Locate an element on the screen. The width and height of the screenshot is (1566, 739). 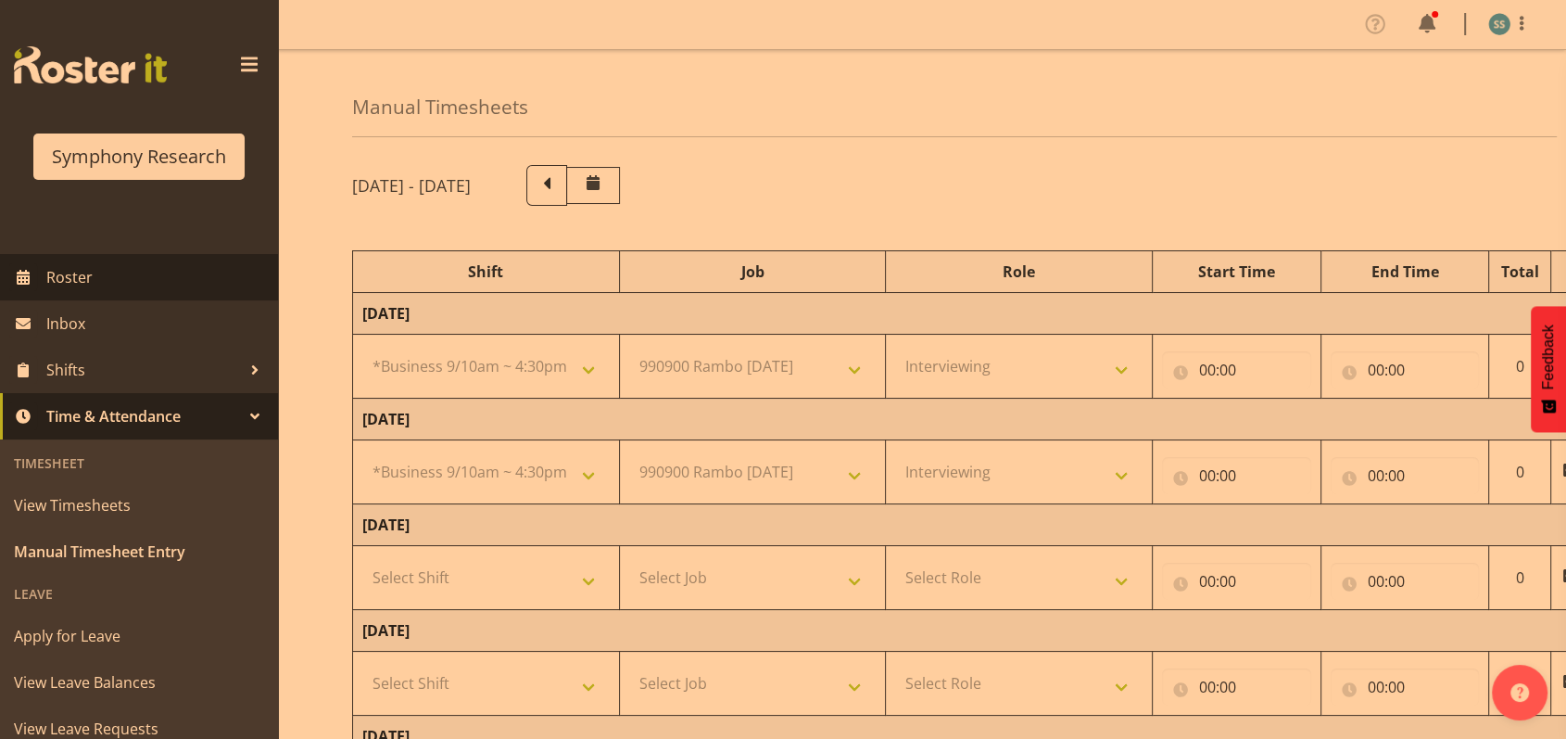
div: Role is located at coordinates (1019, 272).